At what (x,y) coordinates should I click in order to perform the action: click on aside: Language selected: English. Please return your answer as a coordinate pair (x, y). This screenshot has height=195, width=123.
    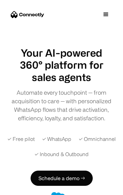
    Looking at the image, I should click on (22, 188).